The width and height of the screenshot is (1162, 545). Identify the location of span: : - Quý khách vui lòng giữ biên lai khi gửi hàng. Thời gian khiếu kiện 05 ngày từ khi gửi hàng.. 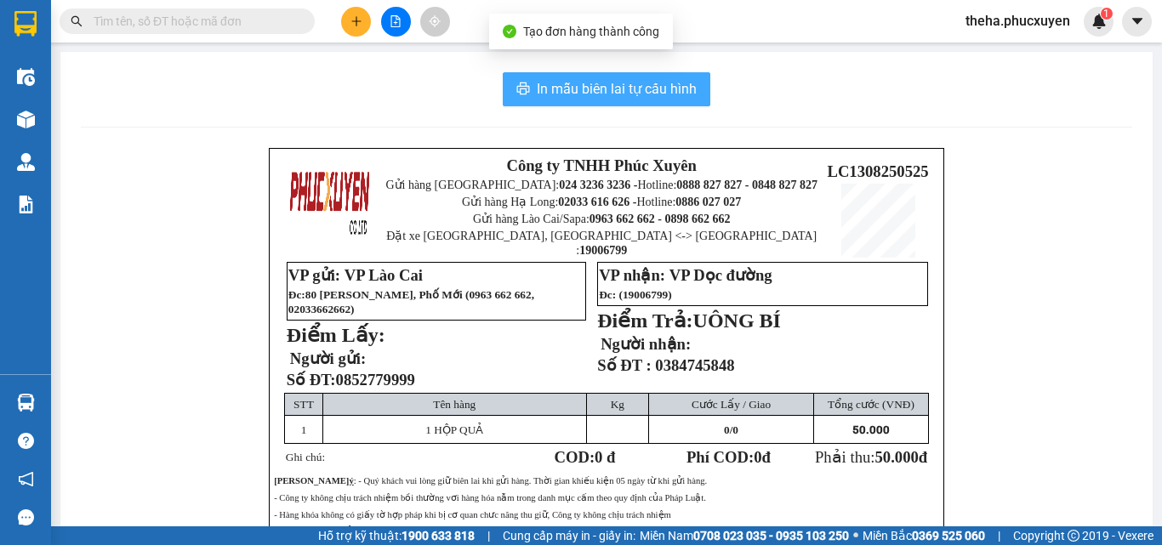
(490, 480).